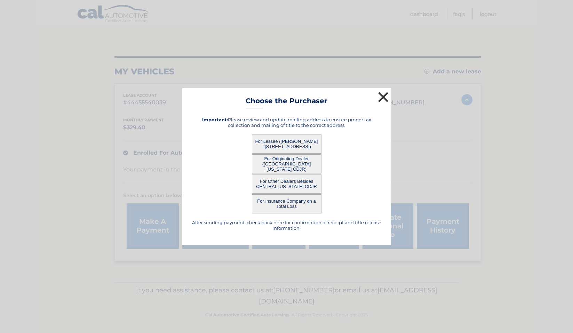 The width and height of the screenshot is (573, 333). Describe the element at coordinates (287, 226) in the screenshot. I see `h5: After sending payment, check back here for confirmation of receipt and title release information.` at that location.